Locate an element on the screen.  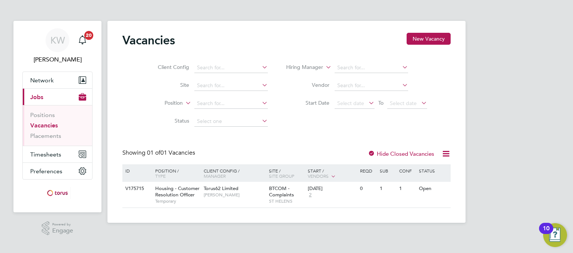
span: KW is located at coordinates (57, 40).